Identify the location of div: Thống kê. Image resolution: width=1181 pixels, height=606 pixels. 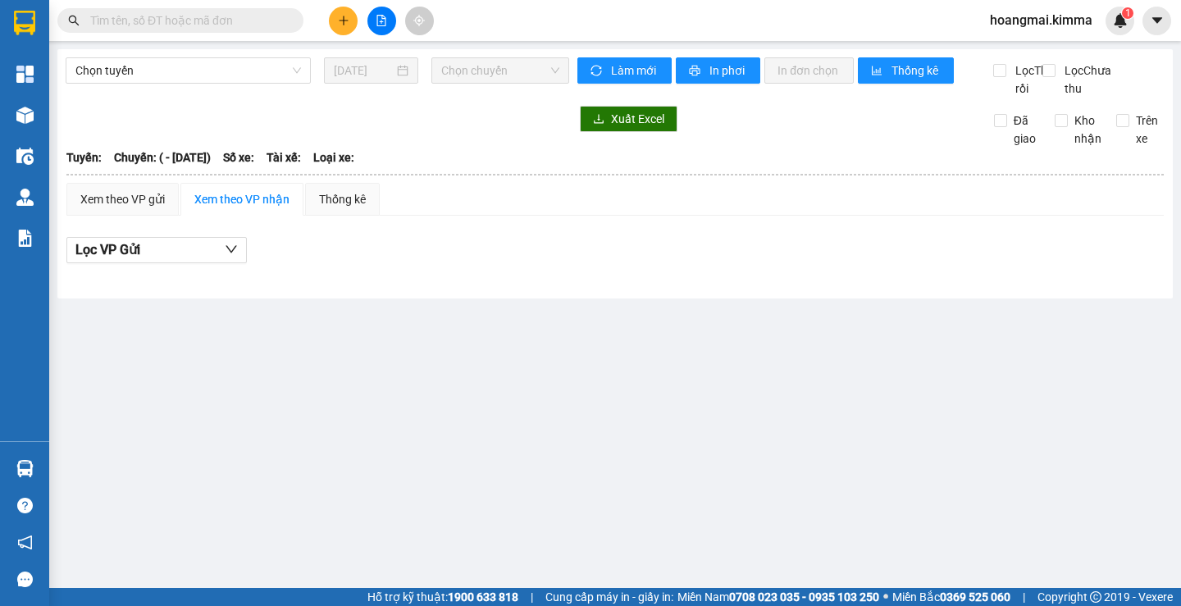
(342, 199).